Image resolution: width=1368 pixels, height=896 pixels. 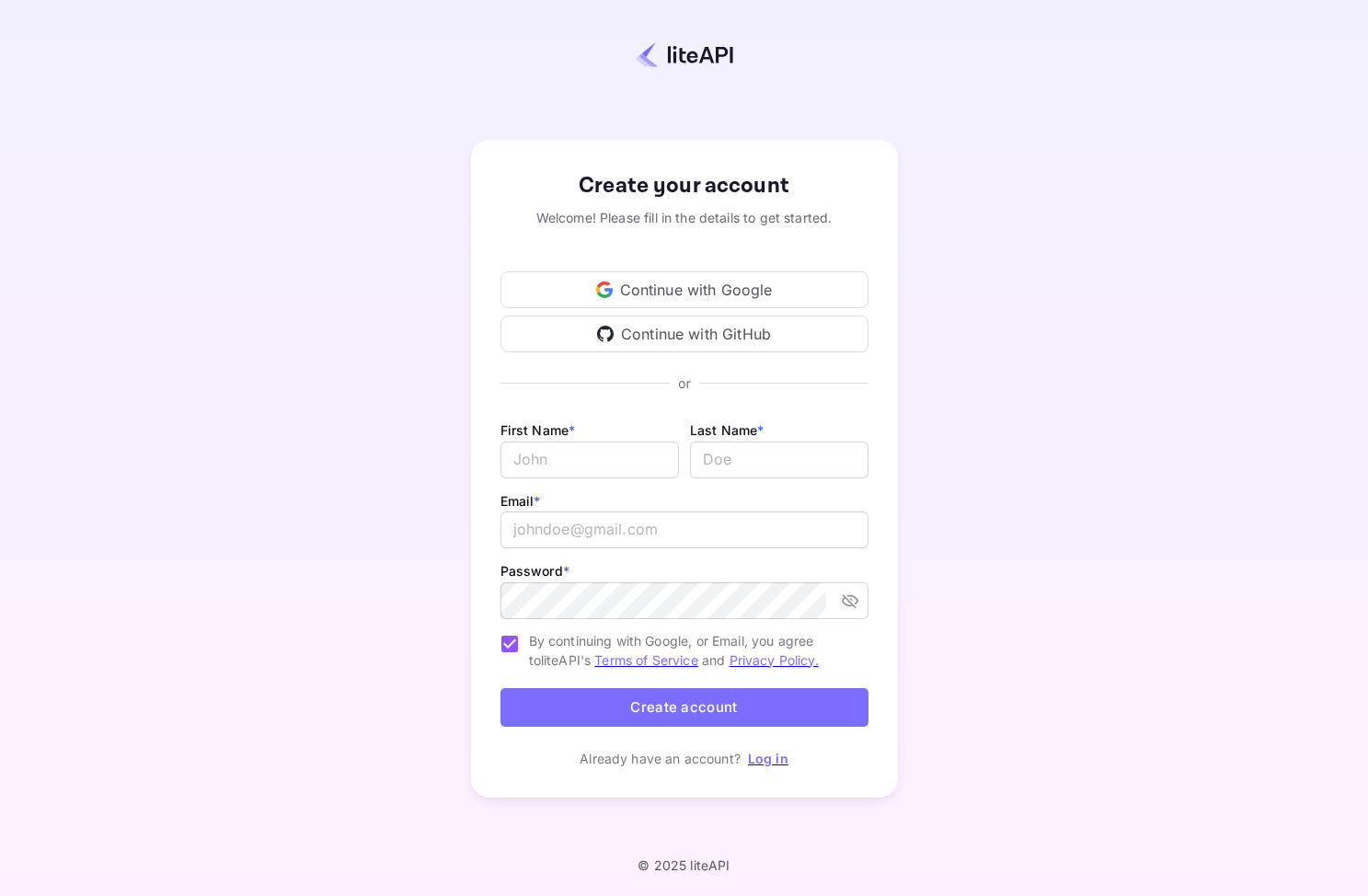 What do you see at coordinates (589, 460) in the screenshot?
I see `input: John` at bounding box center [589, 460].